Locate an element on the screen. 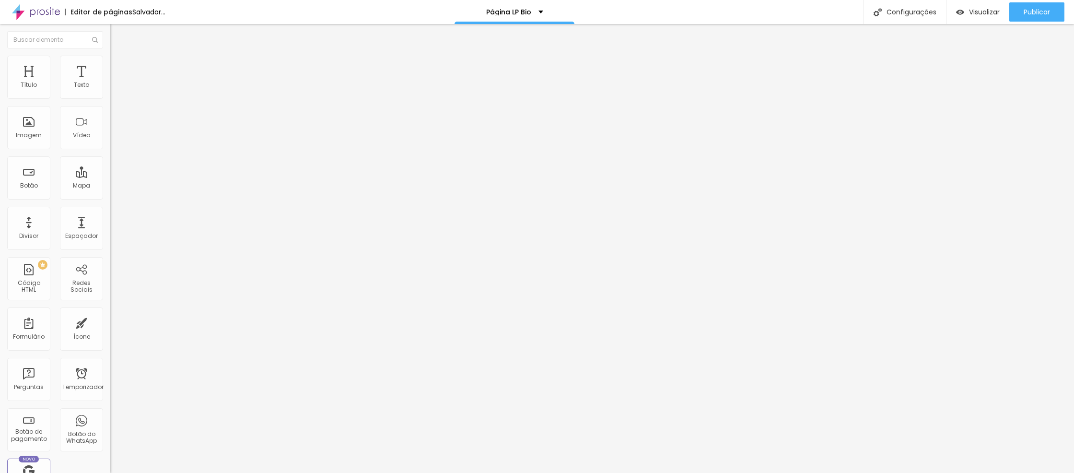 This screenshot has height=473, width=1074. font: Divisor is located at coordinates (29, 235).